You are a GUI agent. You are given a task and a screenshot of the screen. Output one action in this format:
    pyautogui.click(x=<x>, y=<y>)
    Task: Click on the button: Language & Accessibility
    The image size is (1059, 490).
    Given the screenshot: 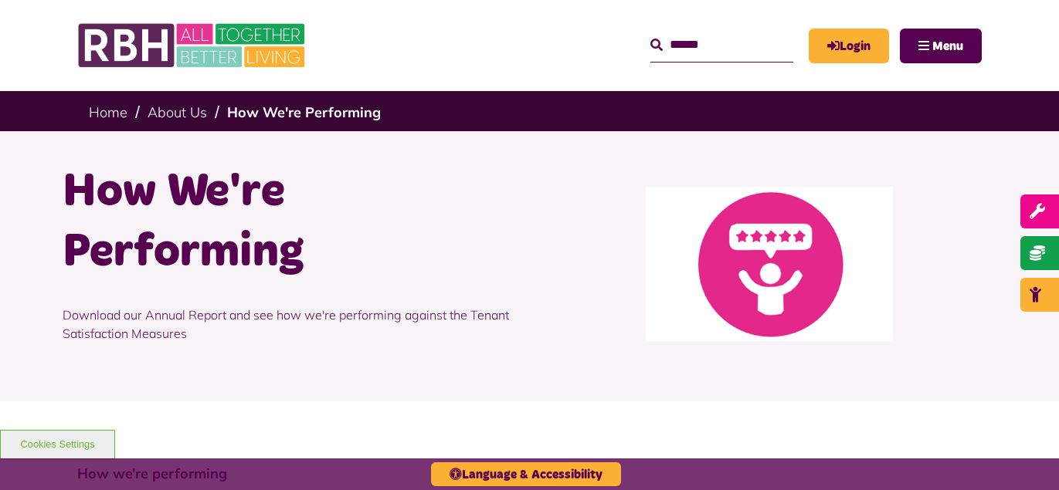 What is the action you would take?
    pyautogui.click(x=526, y=474)
    